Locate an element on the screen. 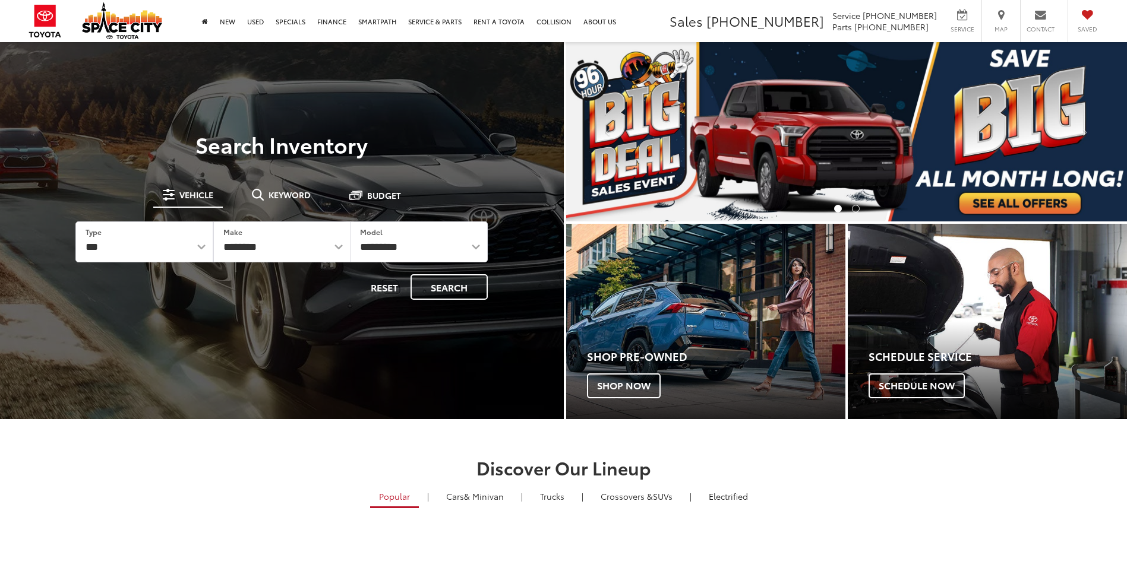  label: Make is located at coordinates (233, 232).